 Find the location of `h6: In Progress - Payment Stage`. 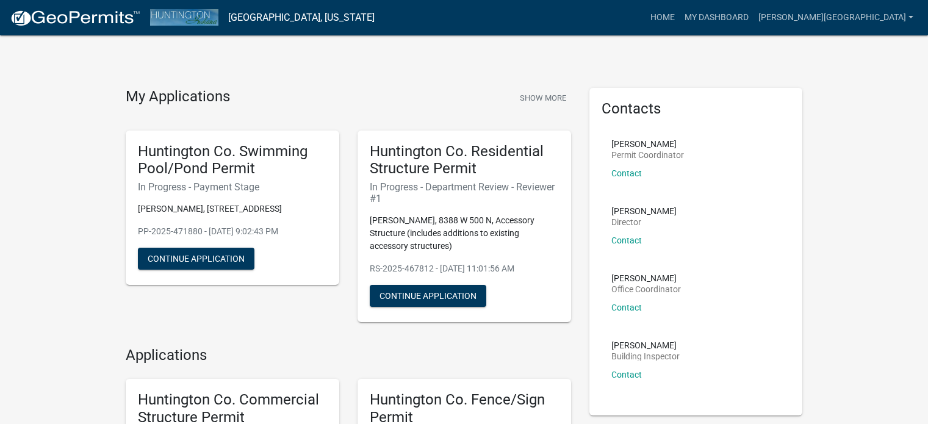

h6: In Progress - Payment Stage is located at coordinates (233, 187).